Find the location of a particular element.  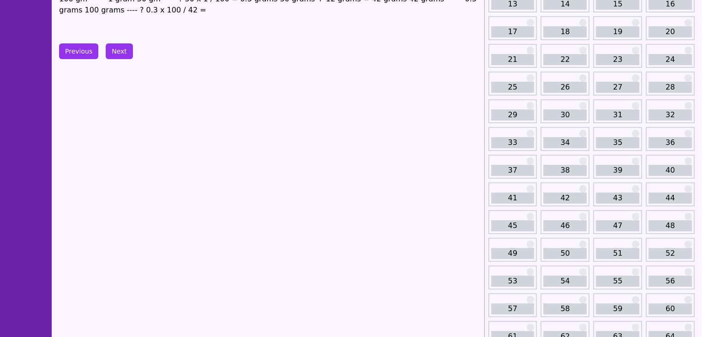

a: 17 is located at coordinates (513, 32).